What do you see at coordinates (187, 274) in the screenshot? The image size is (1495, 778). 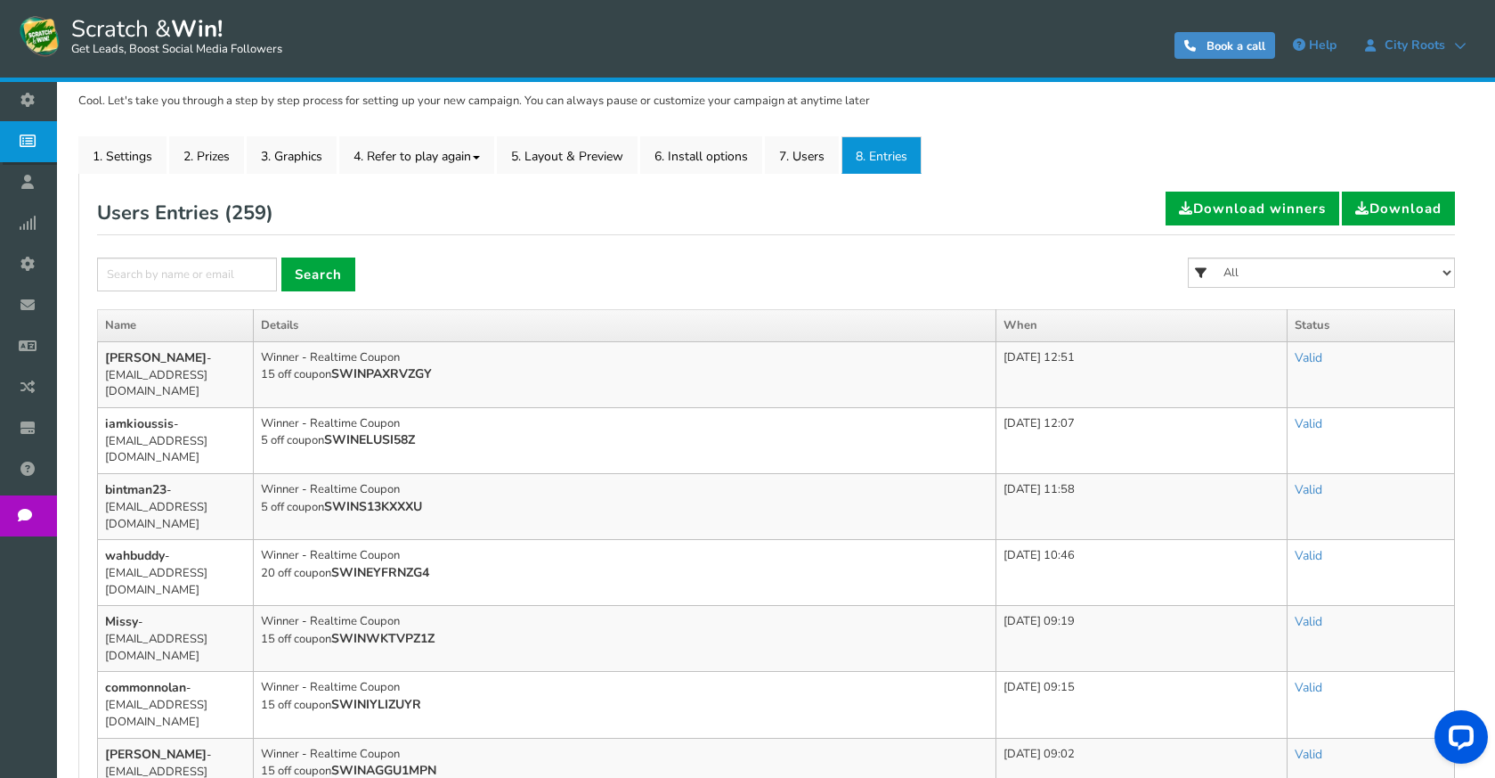 I see `input: Search by name or email` at bounding box center [187, 274].